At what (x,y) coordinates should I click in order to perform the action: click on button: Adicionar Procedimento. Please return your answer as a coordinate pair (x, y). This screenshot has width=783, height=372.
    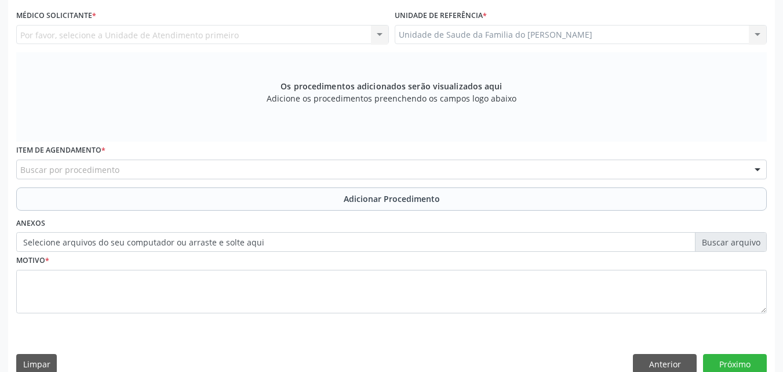
    Looking at the image, I should click on (391, 199).